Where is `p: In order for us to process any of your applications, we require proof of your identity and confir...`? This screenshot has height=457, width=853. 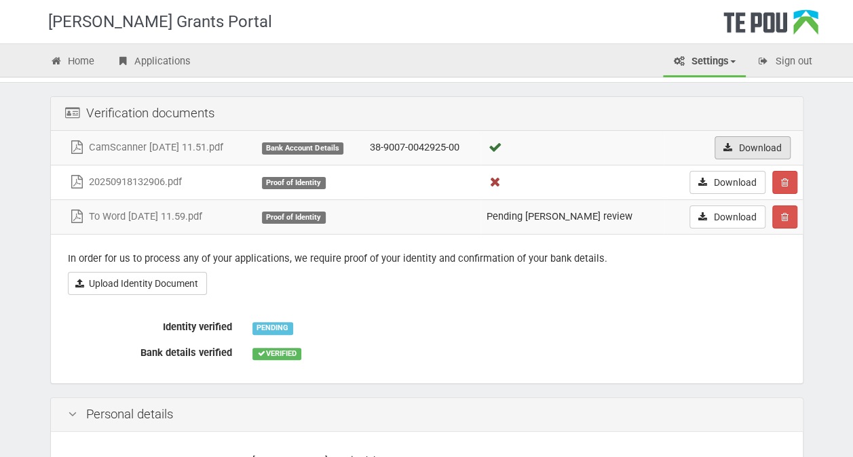 p: In order for us to process any of your applications, we require proof of your identity and confir... is located at coordinates (427, 259).